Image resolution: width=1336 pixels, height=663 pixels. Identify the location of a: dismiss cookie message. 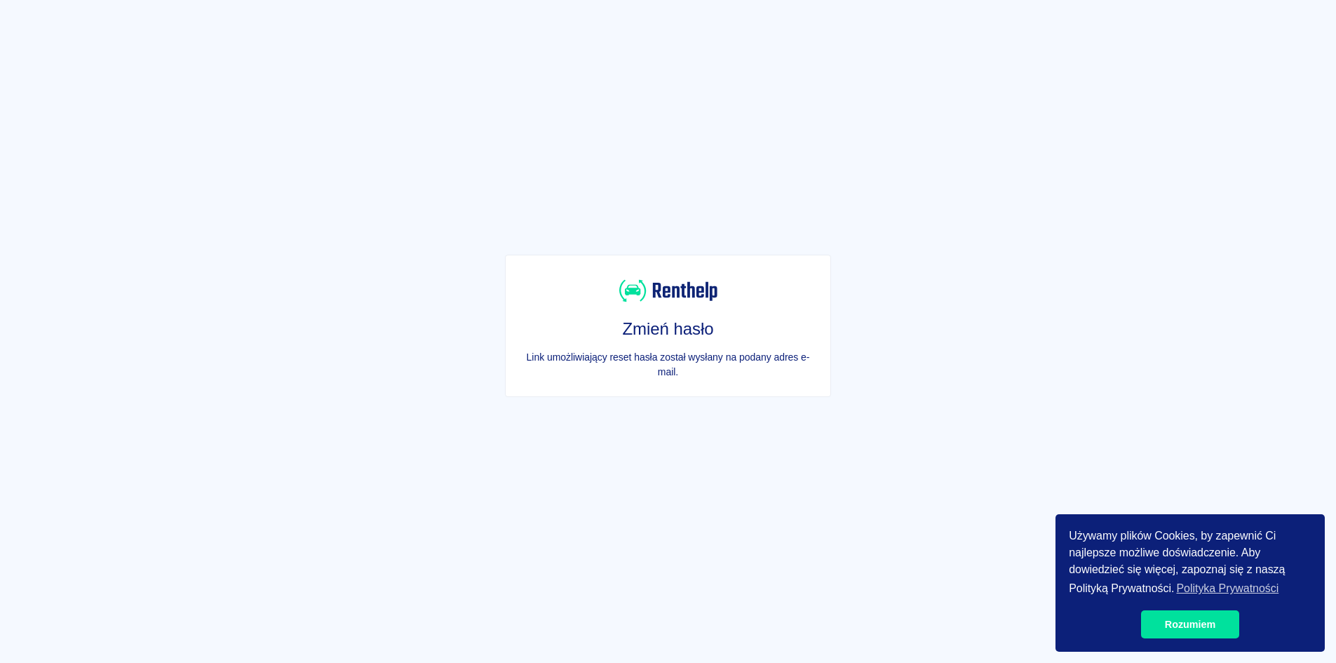
(1190, 624).